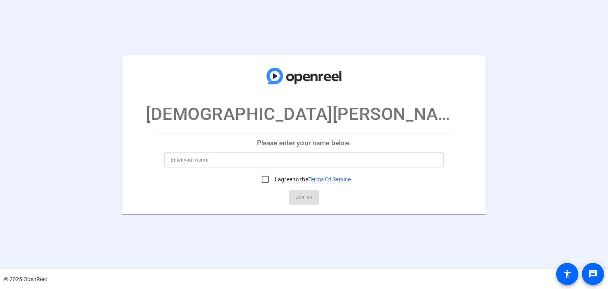 This screenshot has width=608, height=289. What do you see at coordinates (329, 179) in the screenshot?
I see `a: Terms Of Service` at bounding box center [329, 179].